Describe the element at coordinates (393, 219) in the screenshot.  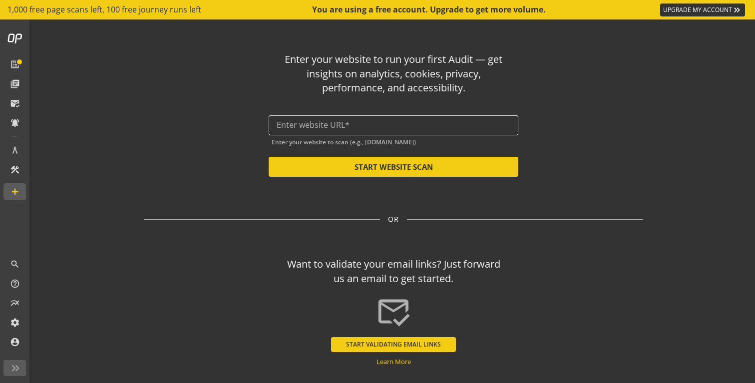
I see `span: OR` at that location.